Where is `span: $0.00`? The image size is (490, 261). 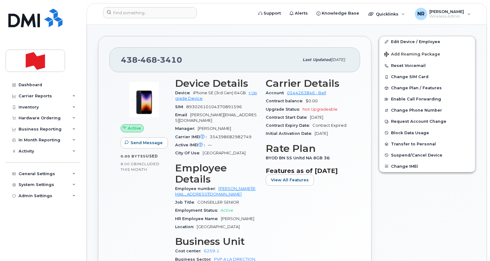
span: $0.00 is located at coordinates (312, 101).